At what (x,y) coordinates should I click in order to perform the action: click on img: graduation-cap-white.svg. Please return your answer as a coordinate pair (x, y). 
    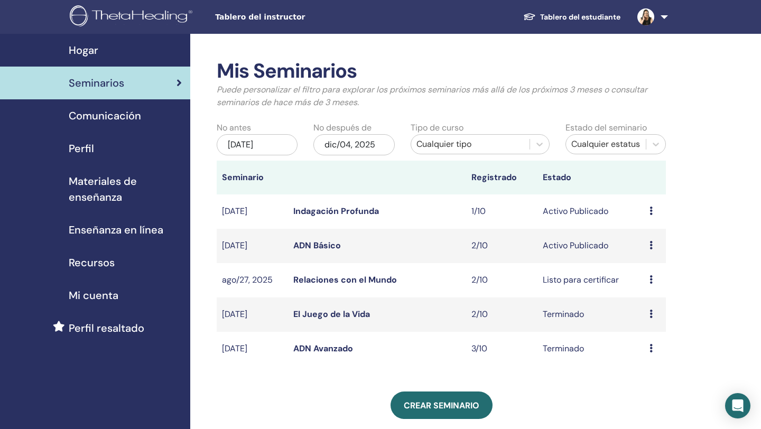
    Looking at the image, I should click on (529, 16).